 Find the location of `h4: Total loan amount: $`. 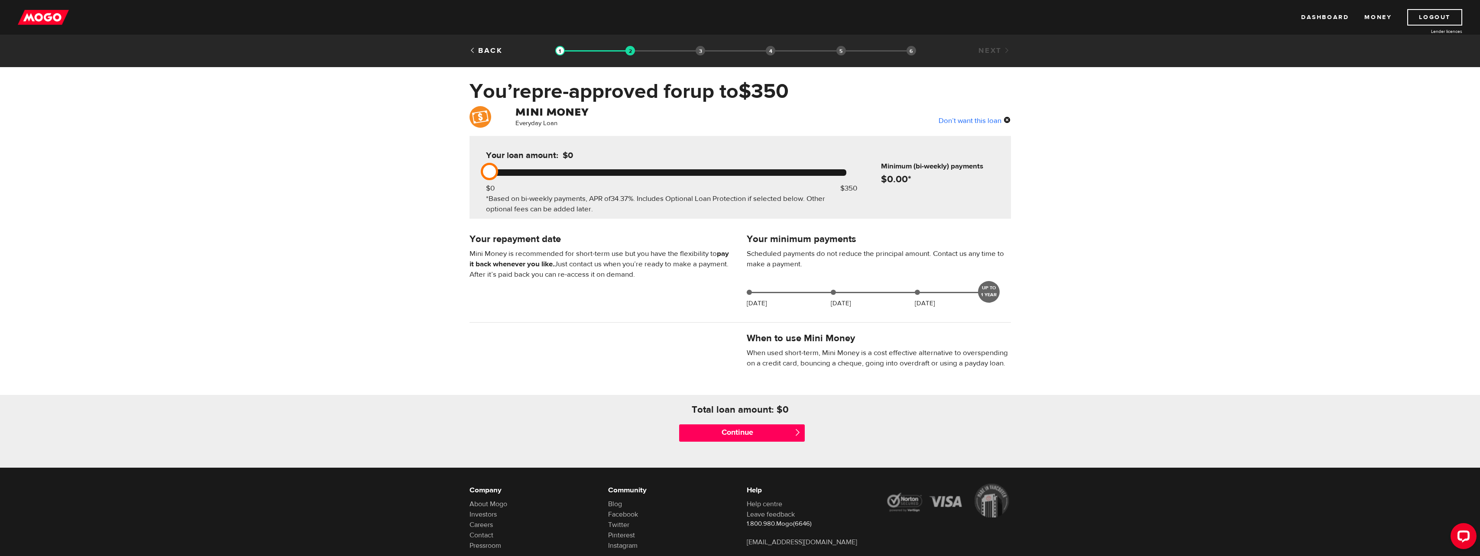

h4: Total loan amount: $ is located at coordinates (737, 410).